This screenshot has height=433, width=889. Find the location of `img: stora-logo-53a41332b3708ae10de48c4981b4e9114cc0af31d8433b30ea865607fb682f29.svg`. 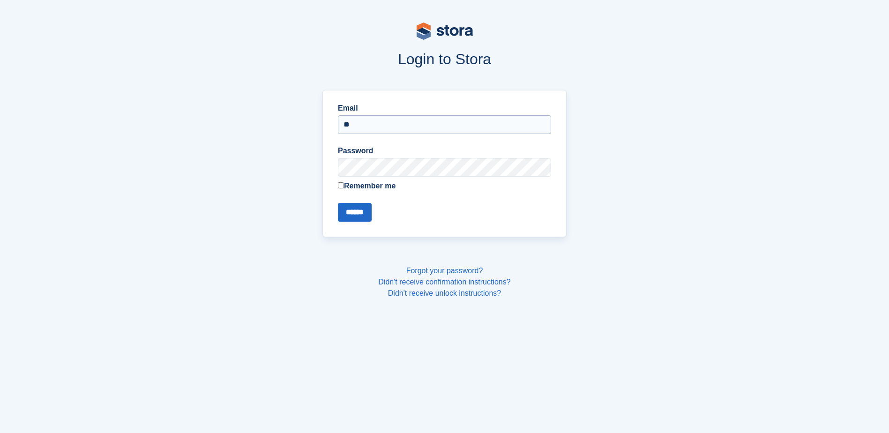

img: stora-logo-53a41332b3708ae10de48c4981b4e9114cc0af31d8433b30ea865607fb682f29.svg is located at coordinates (445, 31).